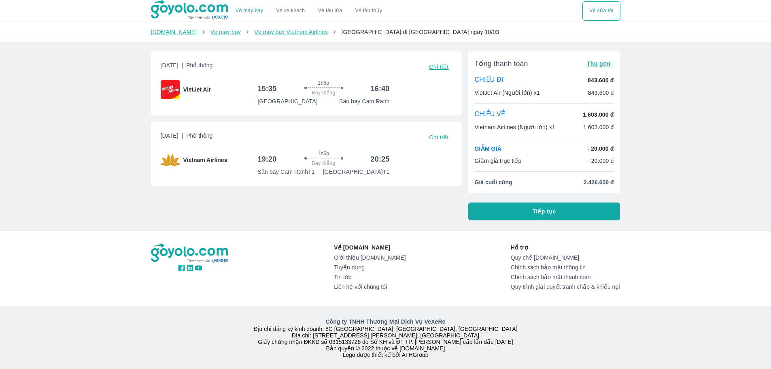 The height and width of the screenshot is (369, 771). I want to click on p: Công ty TNHH Thương Mại Dịch Vụ VeXeRe, so click(386, 321).